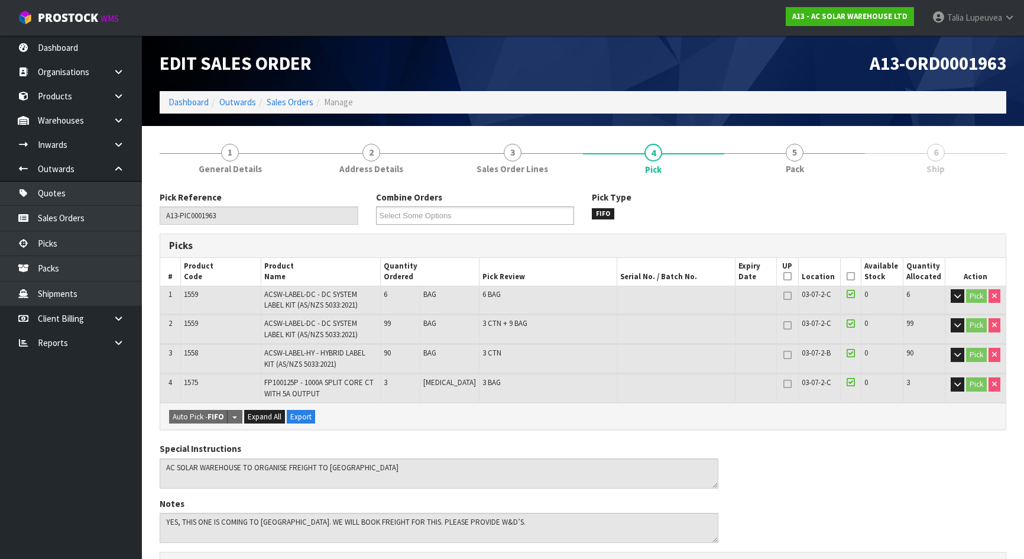  Describe the element at coordinates (794, 168) in the screenshot. I see `span: Pack` at that location.